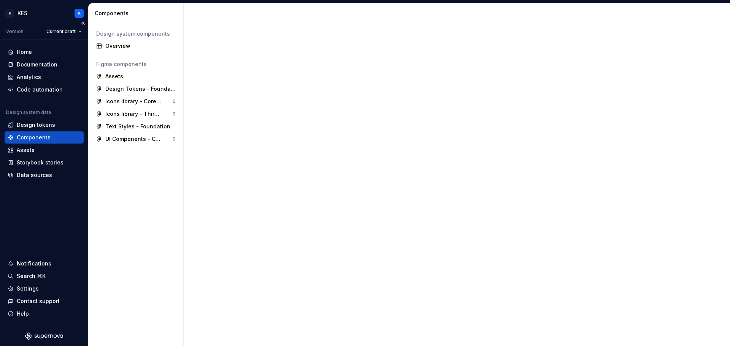 This screenshot has height=346, width=730. I want to click on div: Text Styles - Foundation, so click(138, 127).